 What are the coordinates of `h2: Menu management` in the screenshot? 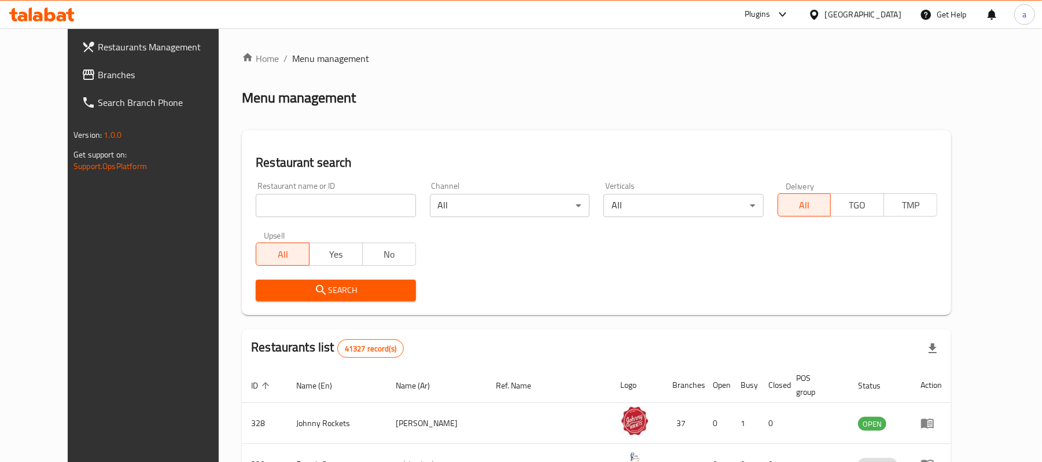 It's located at (299, 98).